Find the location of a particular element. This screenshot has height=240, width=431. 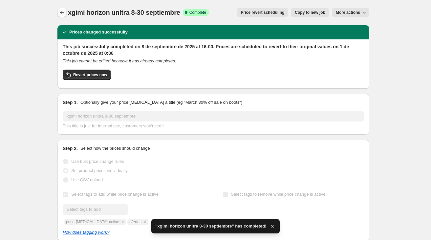

p: Select how the prices should change is located at coordinates (115, 148).